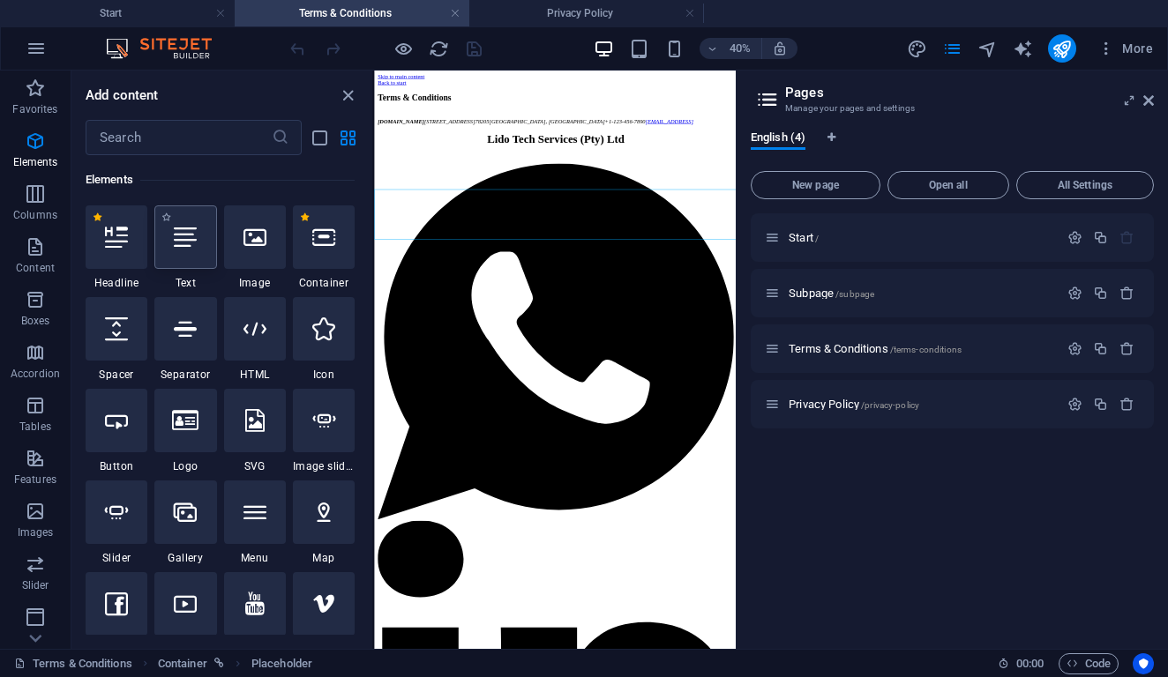 Image resolution: width=1168 pixels, height=677 pixels. I want to click on button: pages, so click(953, 49).